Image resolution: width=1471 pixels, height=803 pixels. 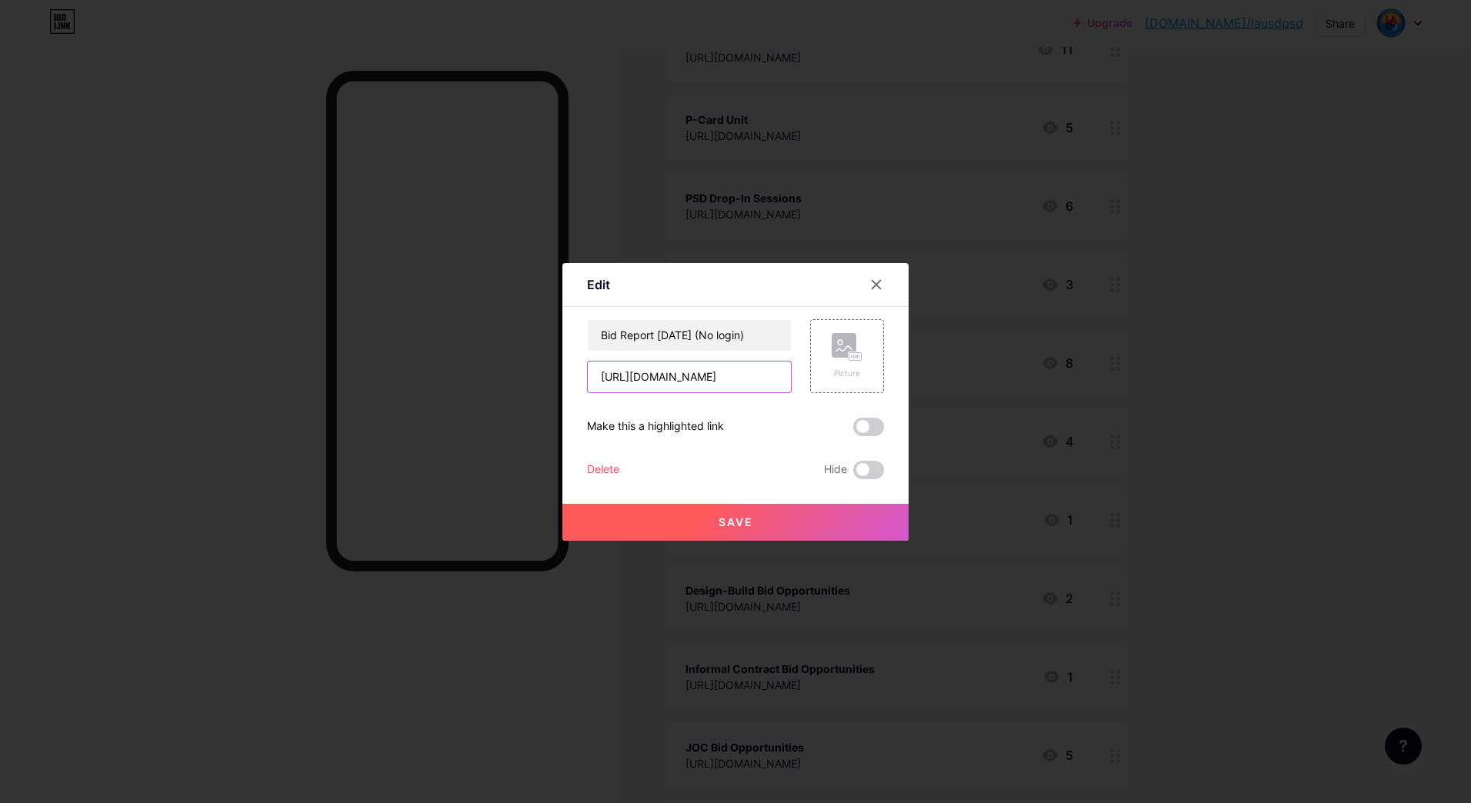 What do you see at coordinates (599, 285) in the screenshot?
I see `div: Edit` at bounding box center [599, 285].